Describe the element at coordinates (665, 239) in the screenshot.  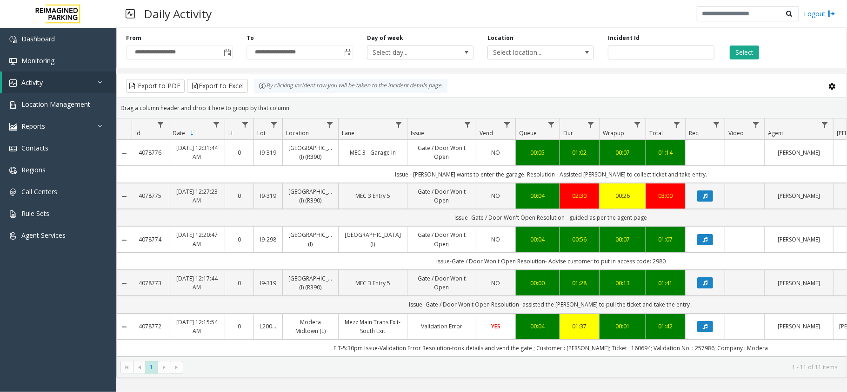
I see `div: 01:07` at that location.